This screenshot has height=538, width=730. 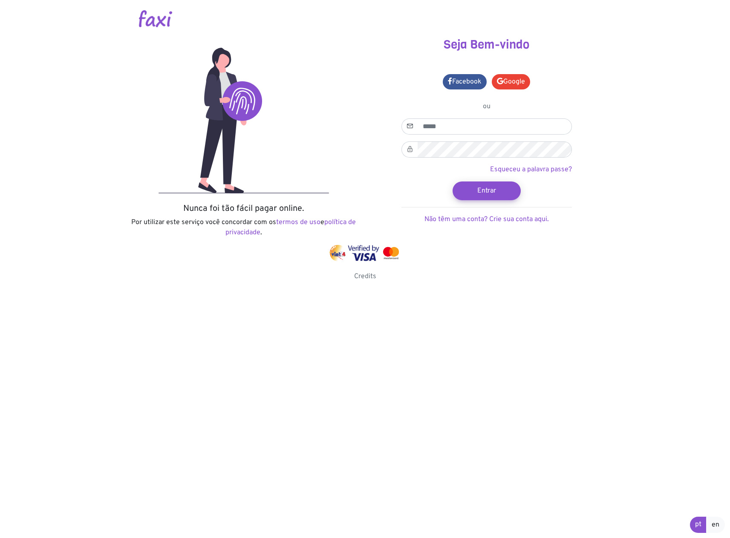 I want to click on a: Não têm uma conta? Crie sua conta aqui., so click(x=486, y=219).